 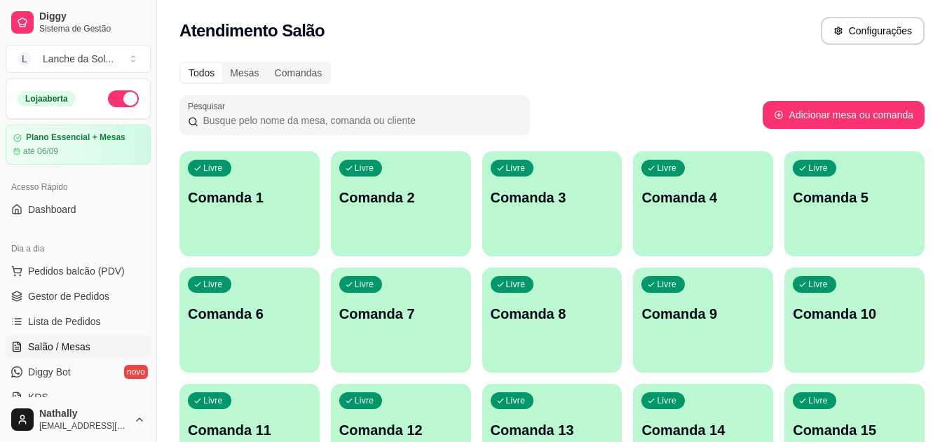 What do you see at coordinates (78, 347) in the screenshot?
I see `a: Salão / Mesas` at bounding box center [78, 347].